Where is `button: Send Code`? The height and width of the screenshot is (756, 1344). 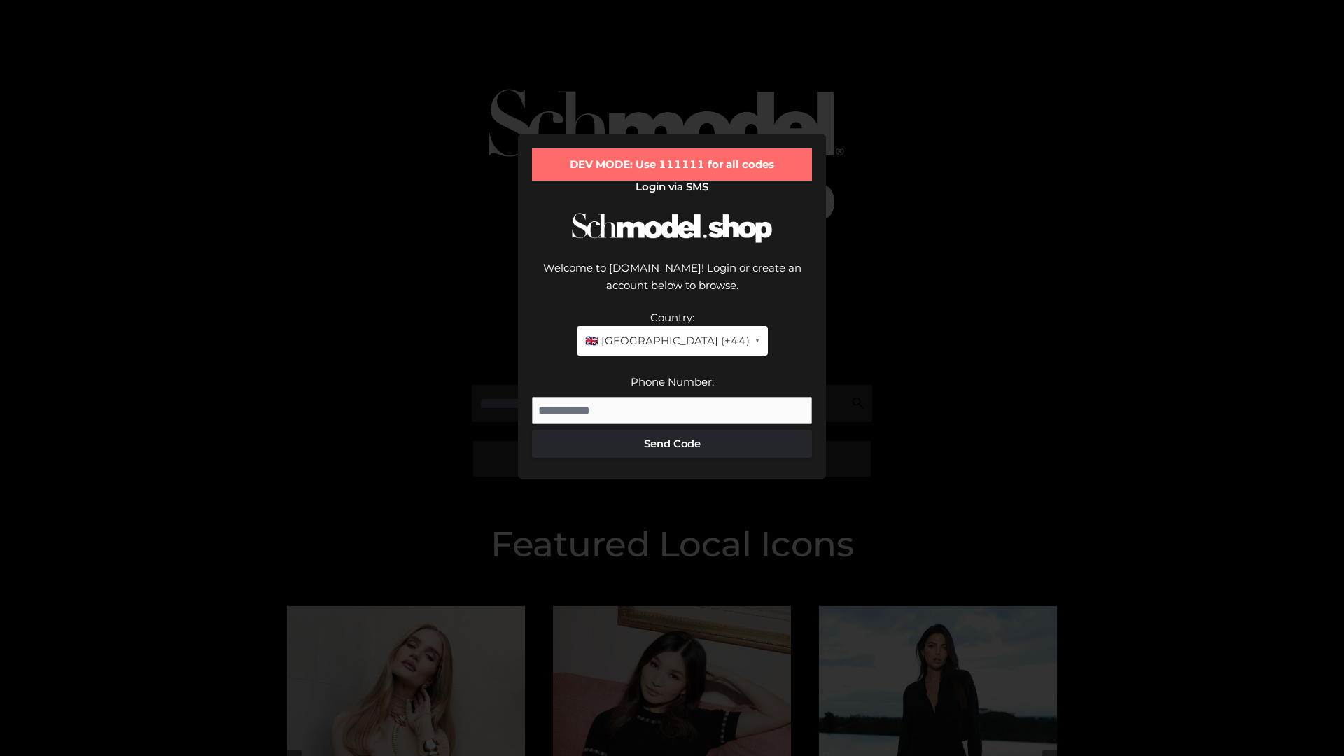
button: Send Code is located at coordinates (672, 444).